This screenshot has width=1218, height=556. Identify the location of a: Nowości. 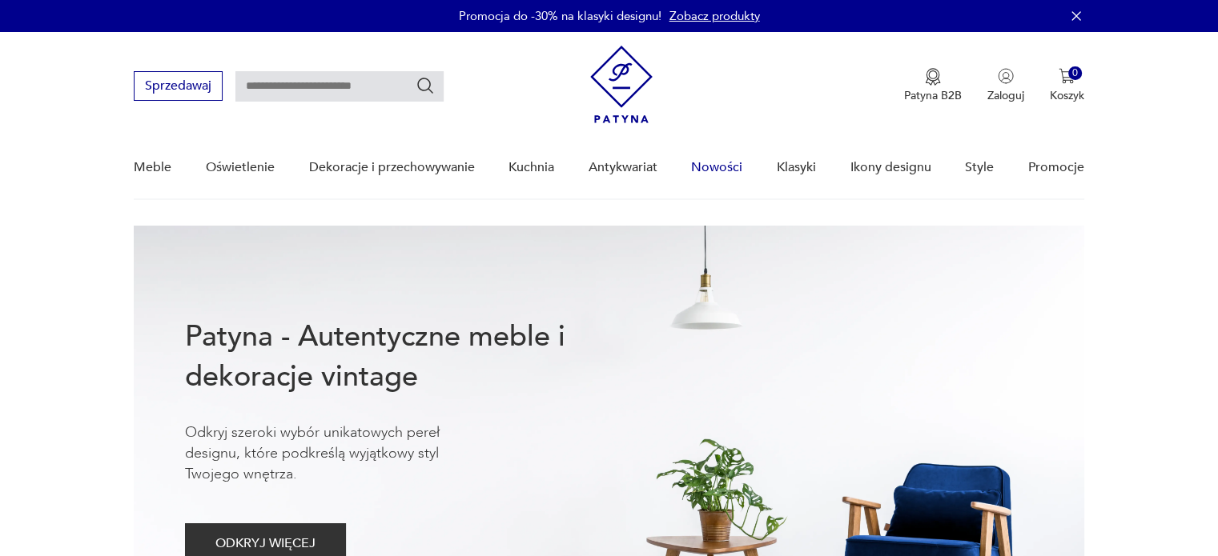
(717, 167).